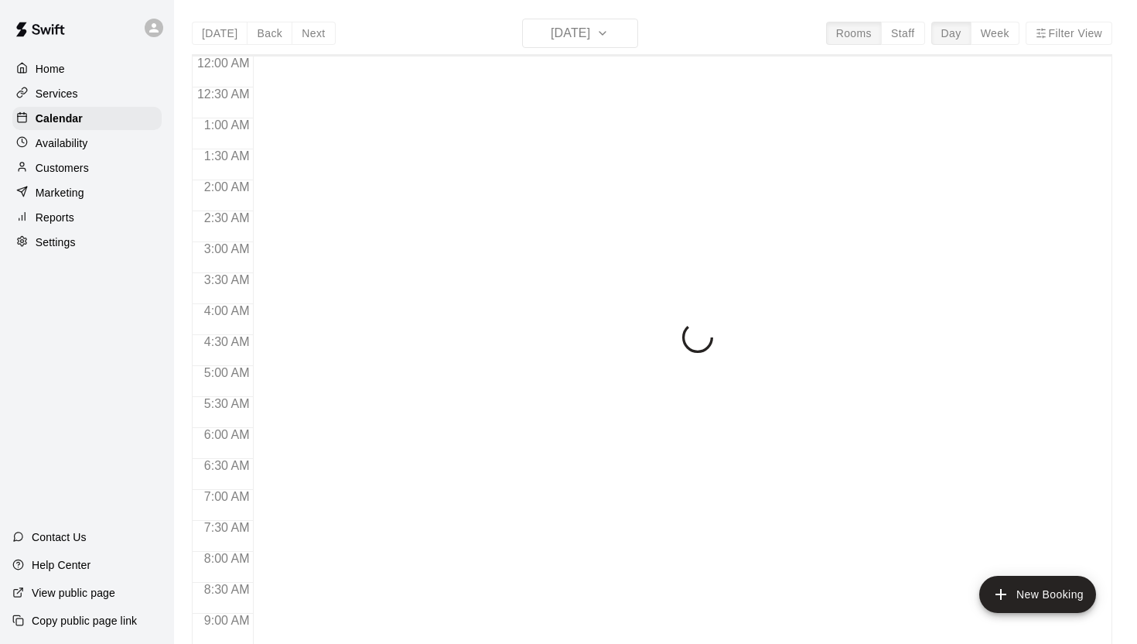  What do you see at coordinates (87, 94) in the screenshot?
I see `div: Services` at bounding box center [87, 94].